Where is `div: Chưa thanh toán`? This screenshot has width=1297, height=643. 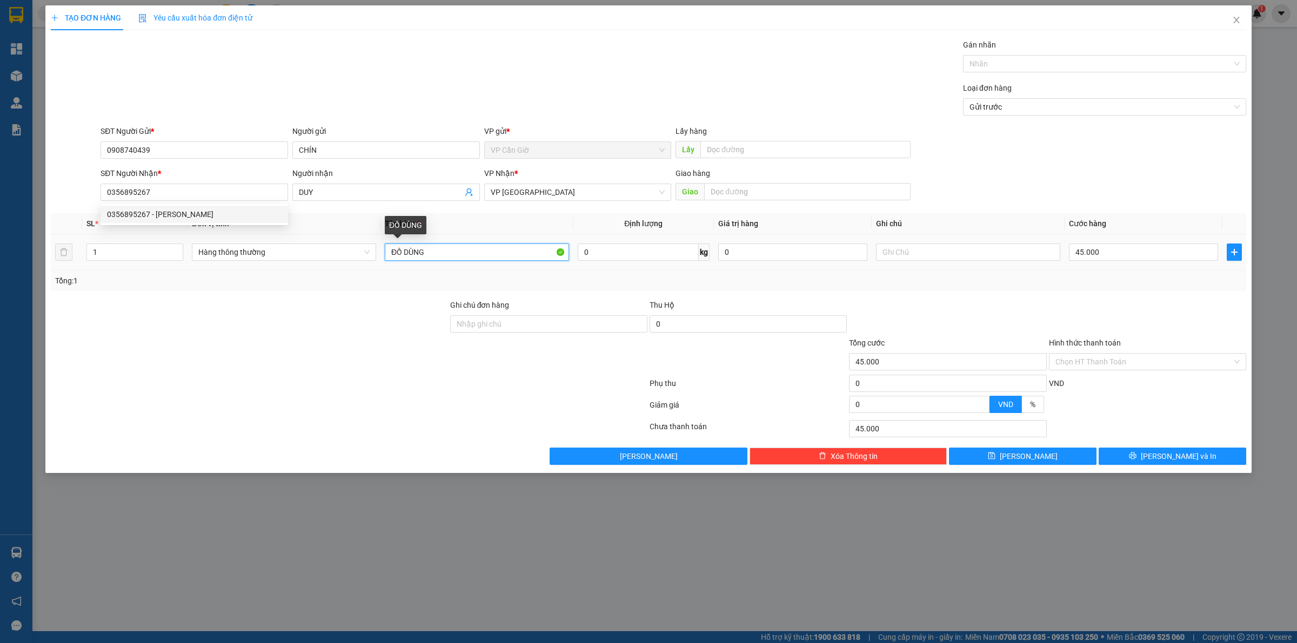
div: Chưa thanh toán is located at coordinates (748, 430).